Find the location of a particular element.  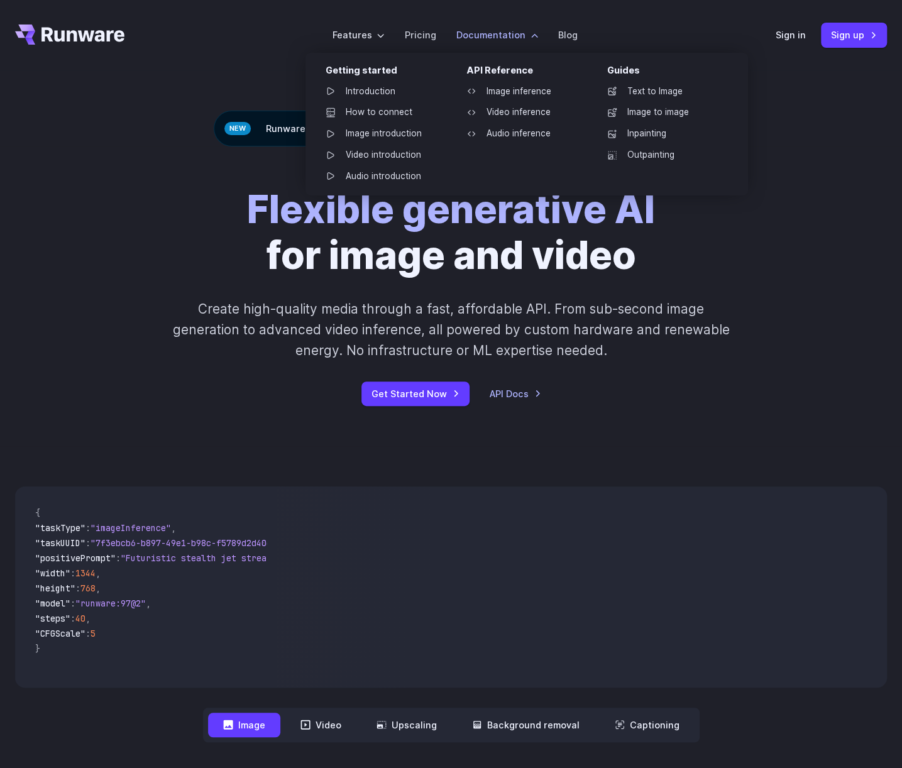

a: Pricing is located at coordinates (421, 35).